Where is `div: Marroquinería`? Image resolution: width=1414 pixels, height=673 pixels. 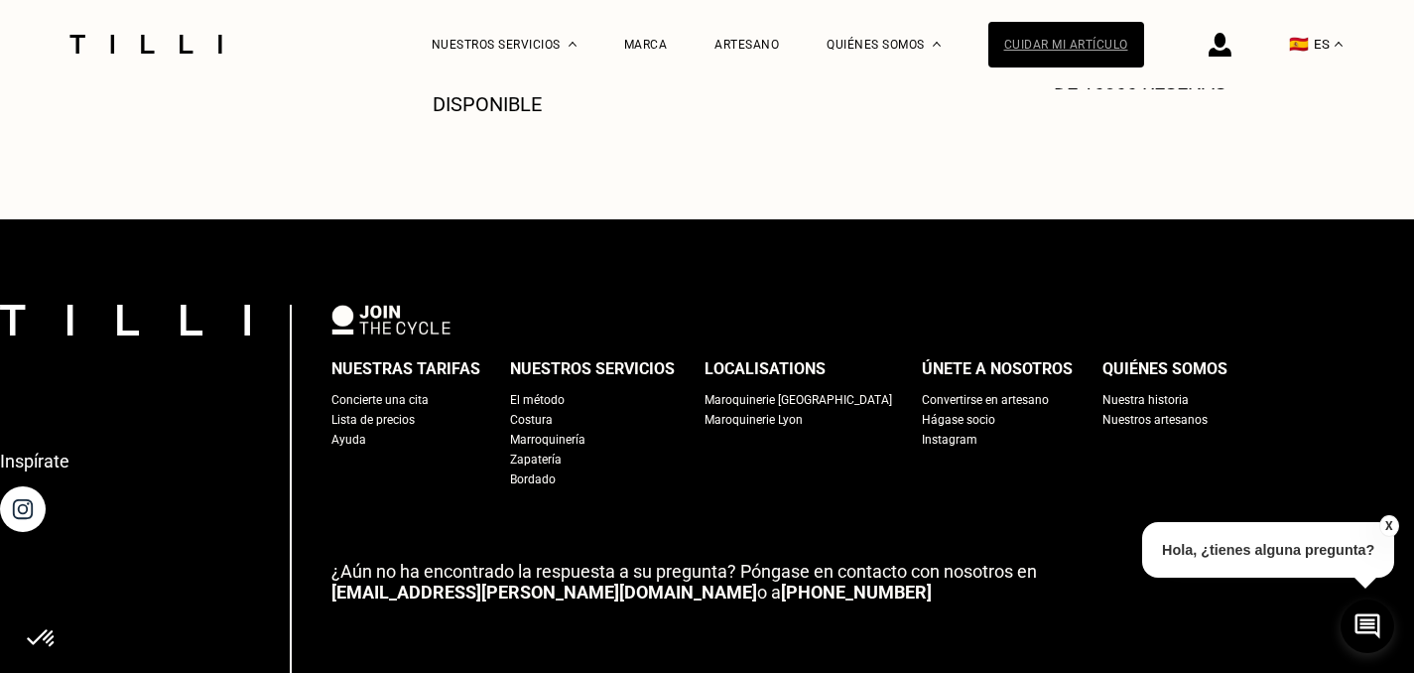 div: Marroquinería is located at coordinates (548, 439).